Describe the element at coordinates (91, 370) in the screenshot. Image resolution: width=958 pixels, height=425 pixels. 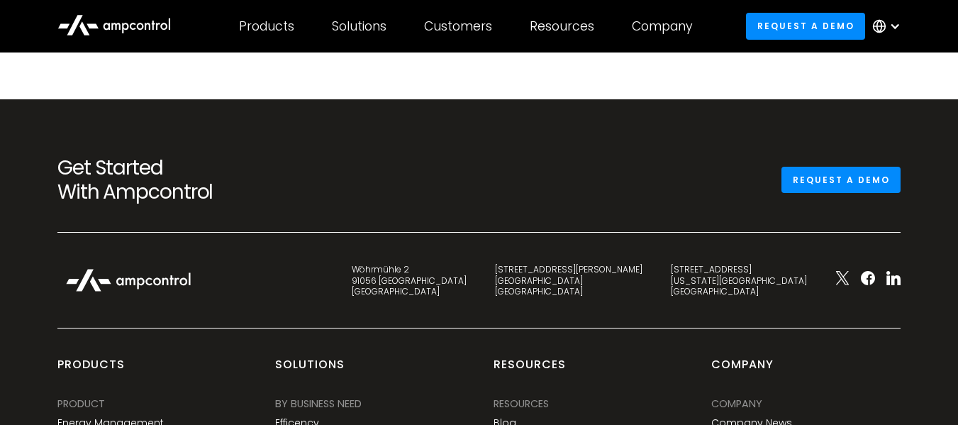
I see `div: products` at that location.